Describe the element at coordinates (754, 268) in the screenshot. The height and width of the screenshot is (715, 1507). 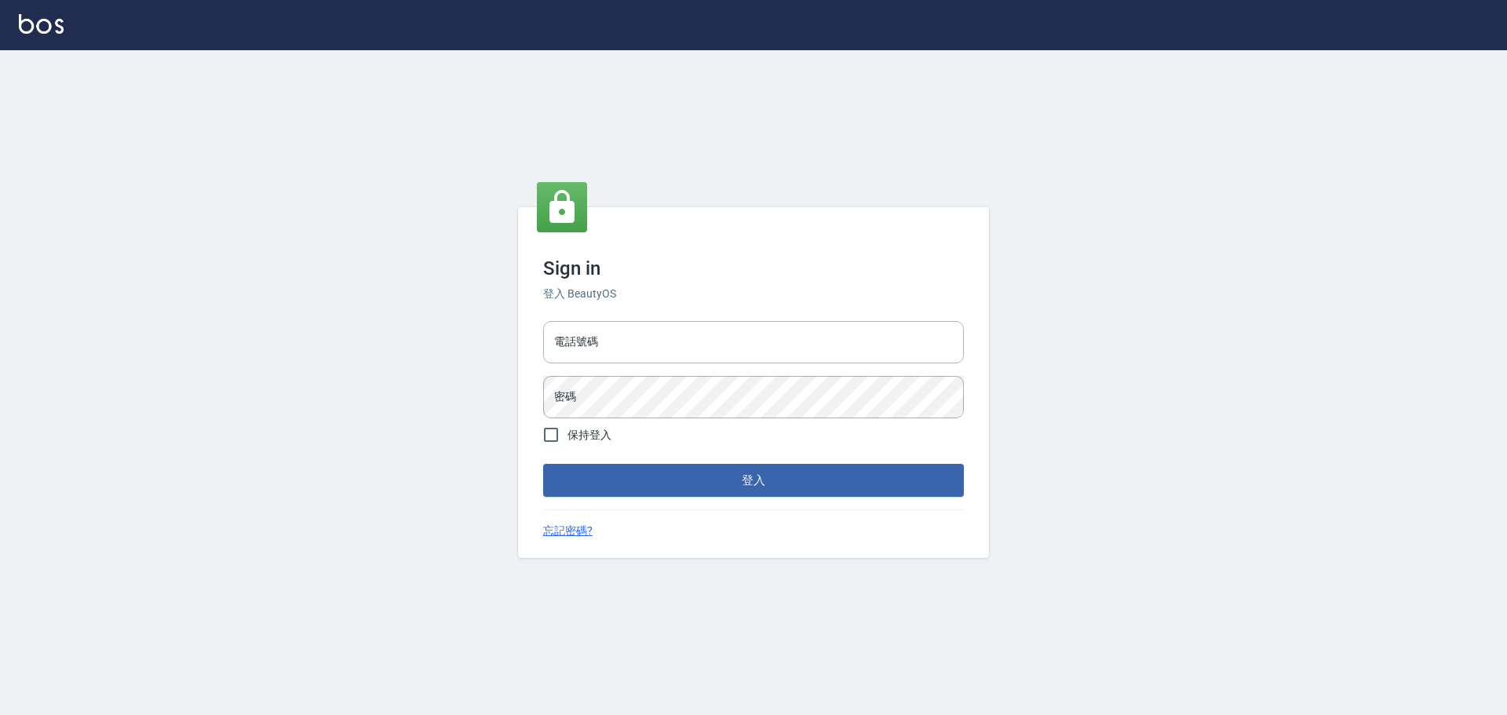
I see `h3: Sign in` at that location.